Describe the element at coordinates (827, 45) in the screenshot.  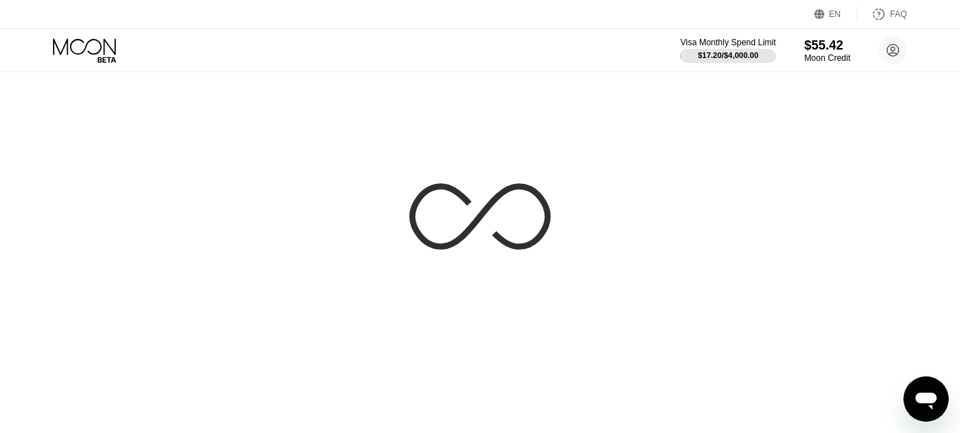
I see `div: $55.42` at that location.